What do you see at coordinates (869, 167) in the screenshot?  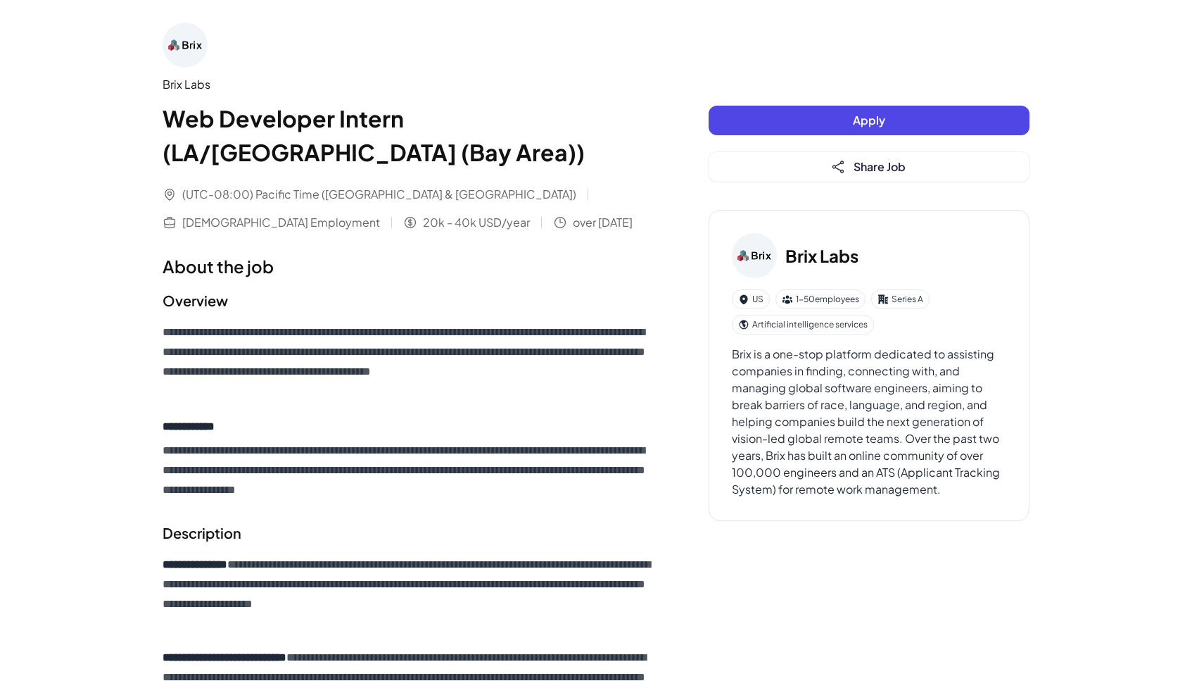 I see `button: Share Job` at bounding box center [869, 167].